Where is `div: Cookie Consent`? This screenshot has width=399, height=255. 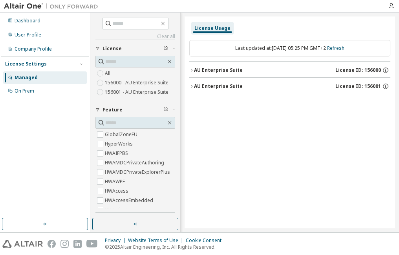 div: Cookie Consent is located at coordinates (206, 241).